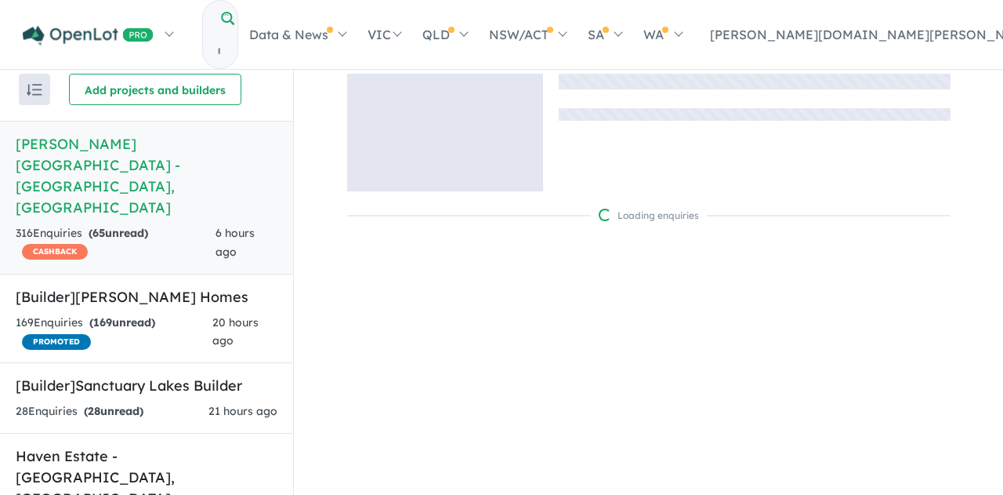 The width and height of the screenshot is (1003, 495). What do you see at coordinates (662, 34) in the screenshot?
I see `a: WA` at bounding box center [662, 34].